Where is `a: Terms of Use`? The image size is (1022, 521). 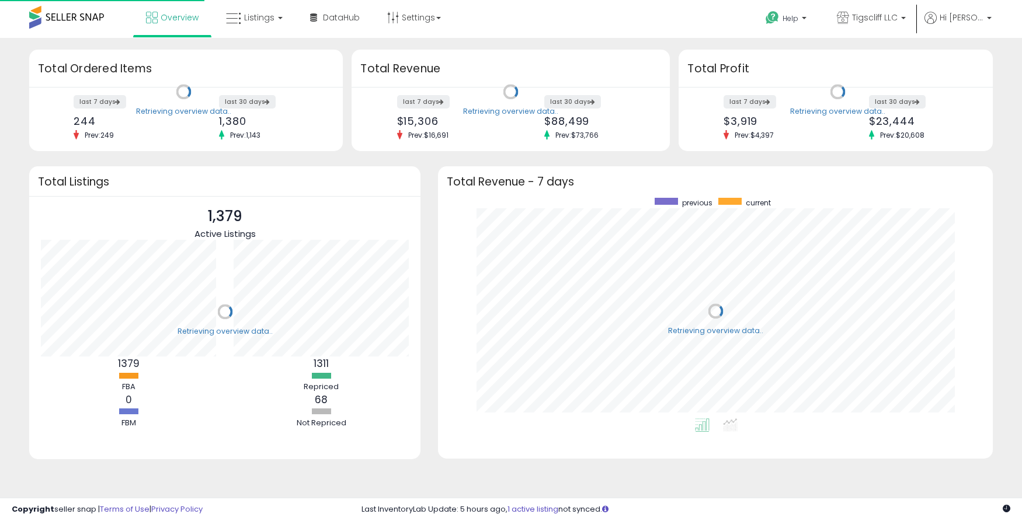
a: Terms of Use is located at coordinates (124, 509).